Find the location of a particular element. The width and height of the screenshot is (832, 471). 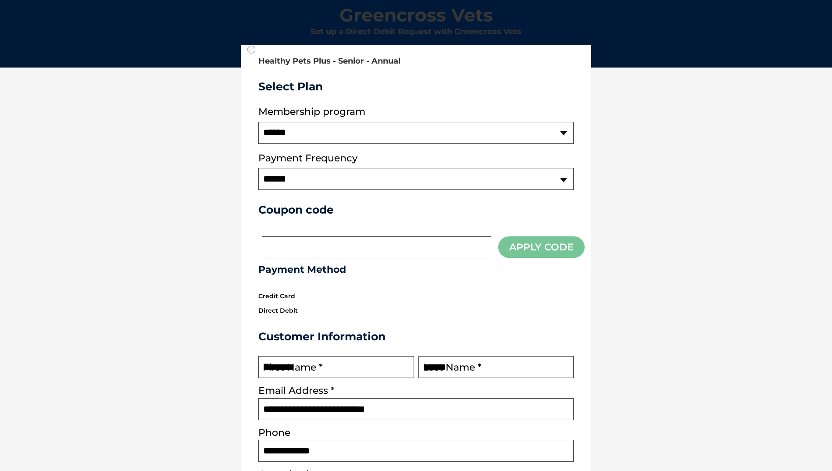

label: Payment Frequency is located at coordinates (308, 158).